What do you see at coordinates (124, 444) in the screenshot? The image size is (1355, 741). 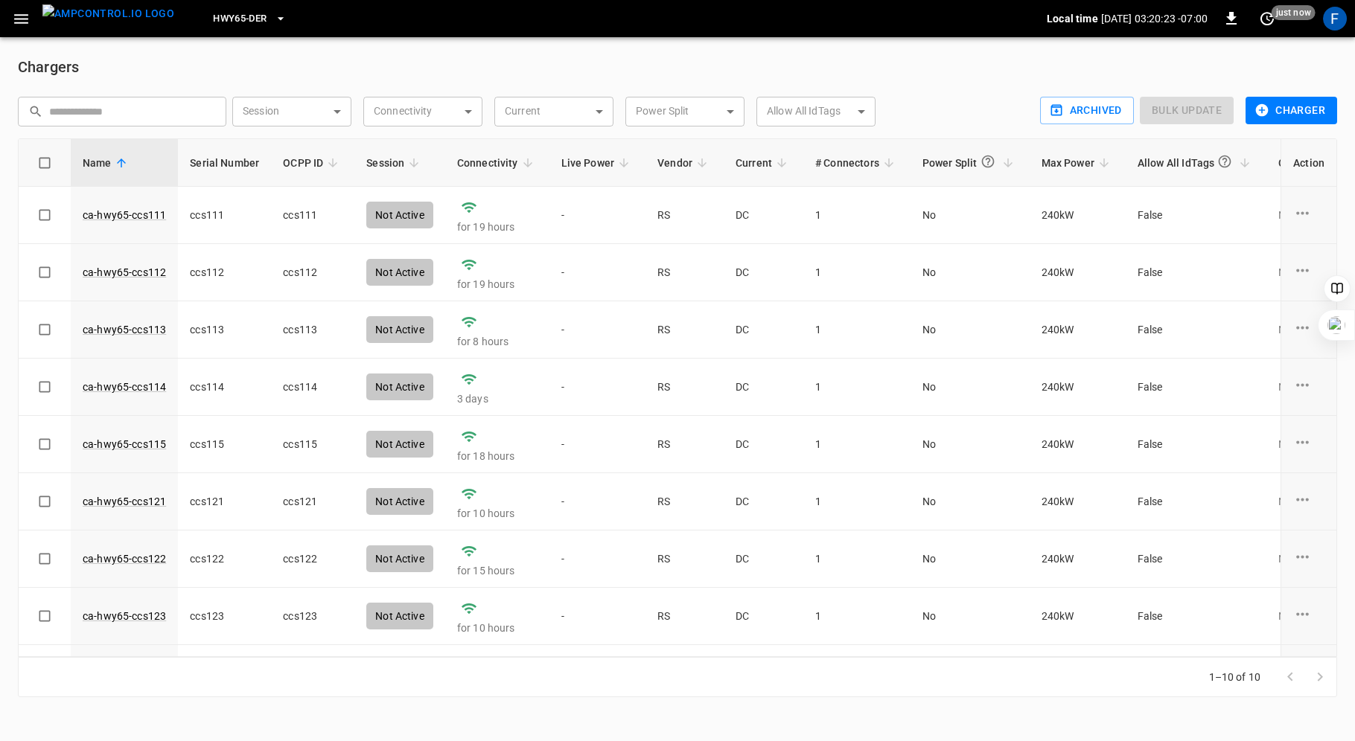 I see `a: ca-hwy65-ccs115` at bounding box center [124, 444].